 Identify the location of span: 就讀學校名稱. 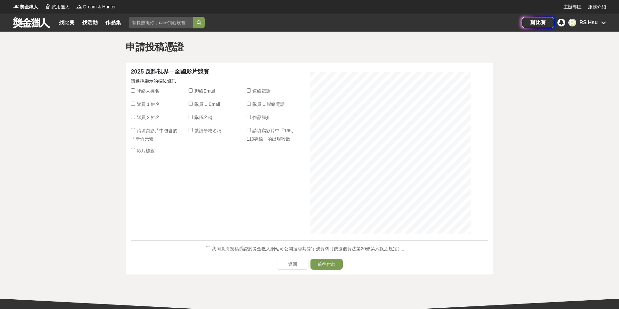
(208, 131).